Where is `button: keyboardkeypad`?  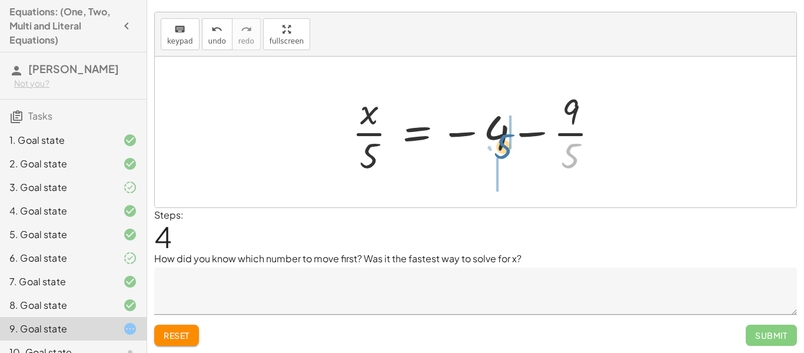
button: keyboardkeypad is located at coordinates (180, 34).